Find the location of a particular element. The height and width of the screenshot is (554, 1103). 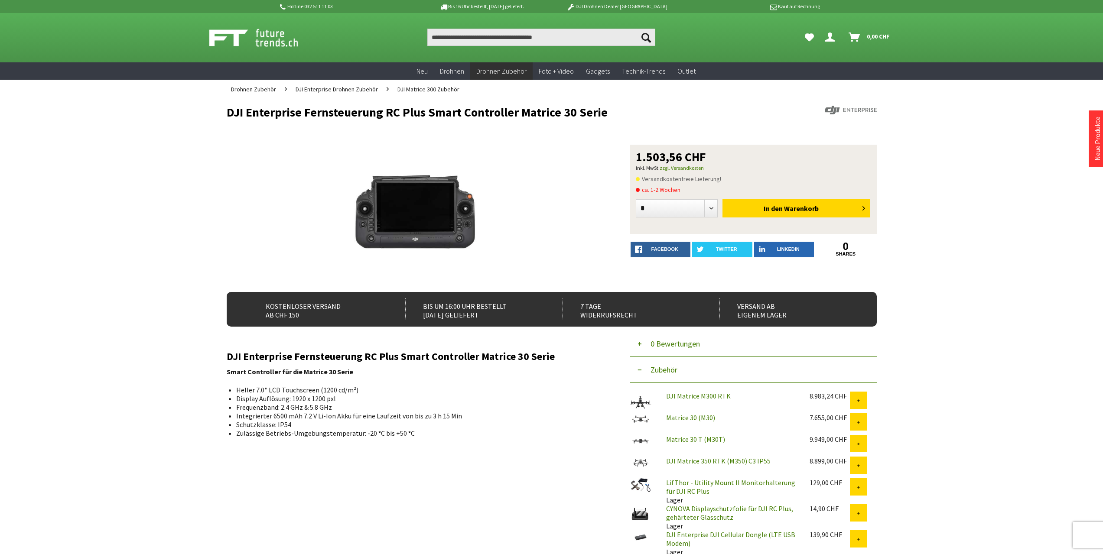

a: LinkedIn is located at coordinates (784, 250).